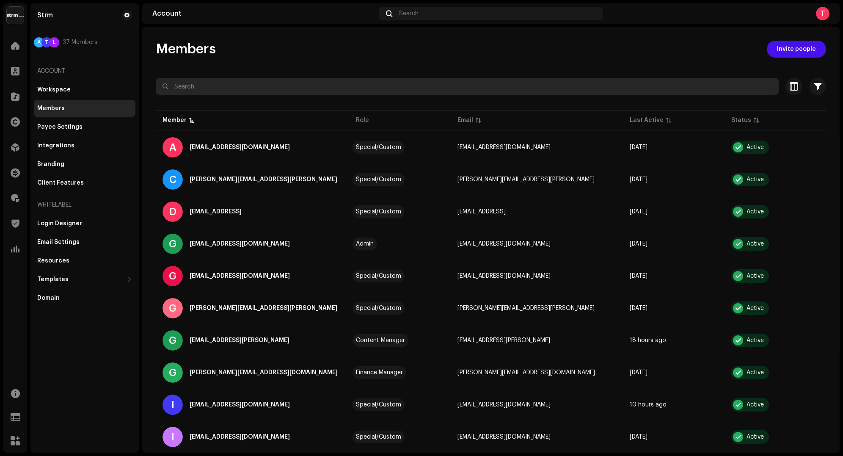 The width and height of the screenshot is (843, 456). What do you see at coordinates (85, 205) in the screenshot?
I see `re-a-nav-header: Whitelabel` at bounding box center [85, 205].